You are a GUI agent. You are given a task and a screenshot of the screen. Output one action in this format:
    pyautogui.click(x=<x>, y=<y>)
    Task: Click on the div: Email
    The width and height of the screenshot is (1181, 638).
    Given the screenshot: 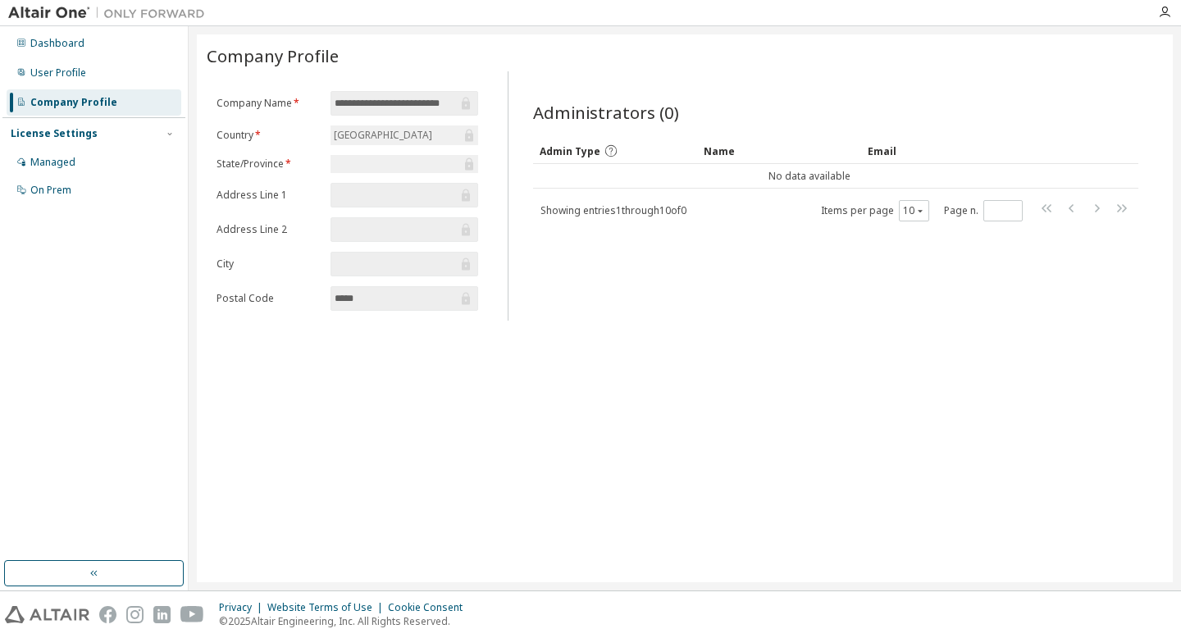 What is the action you would take?
    pyautogui.click(x=933, y=151)
    